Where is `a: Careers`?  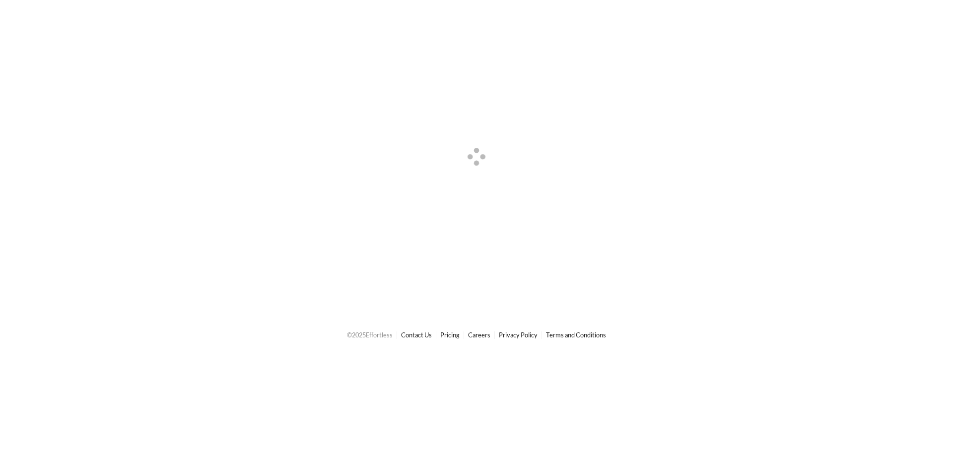 a: Careers is located at coordinates (479, 335).